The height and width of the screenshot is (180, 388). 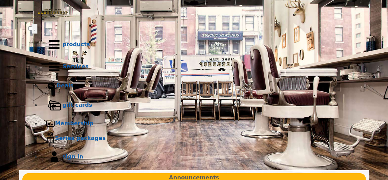 I want to click on b: gift cards, so click(x=77, y=104).